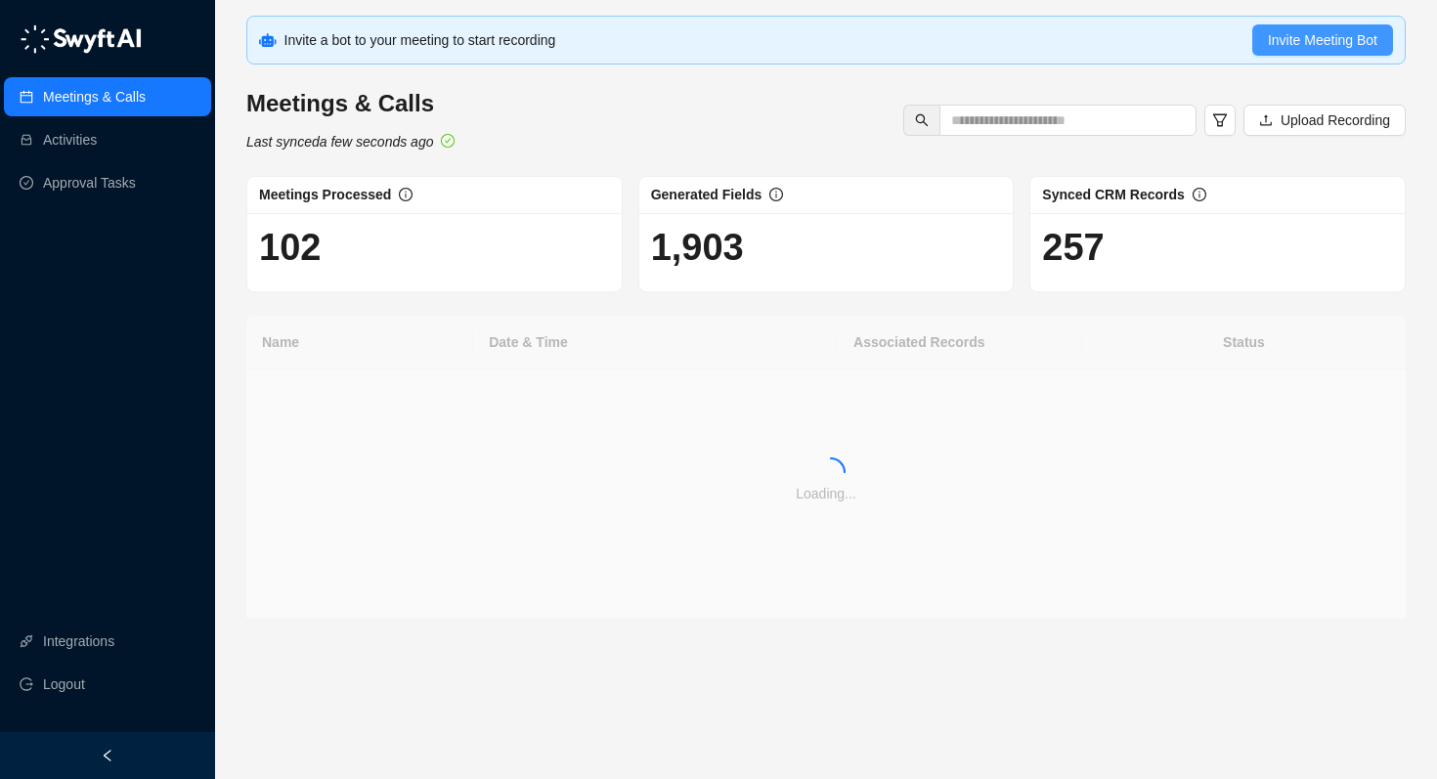 Image resolution: width=1437 pixels, height=779 pixels. I want to click on h3: Meetings & Calls, so click(350, 104).